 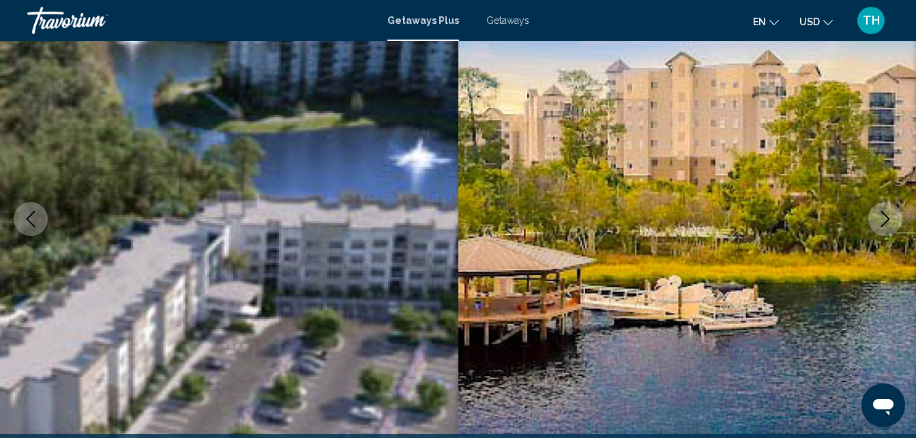 I want to click on span: USD, so click(x=810, y=22).